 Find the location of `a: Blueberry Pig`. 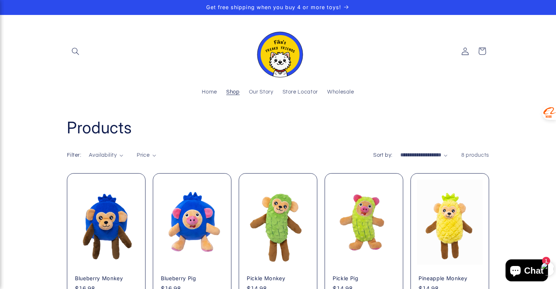

a: Blueberry Pig is located at coordinates (192, 278).